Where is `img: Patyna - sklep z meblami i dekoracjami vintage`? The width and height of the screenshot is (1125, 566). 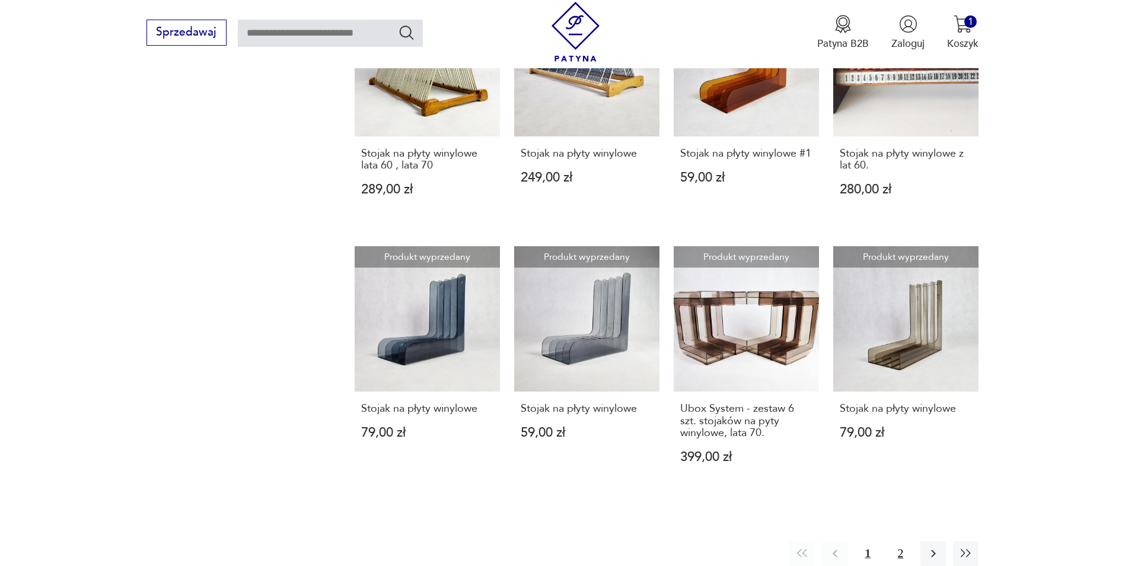
img: Patyna - sklep z meblami i dekoracjami vintage is located at coordinates (575, 31).